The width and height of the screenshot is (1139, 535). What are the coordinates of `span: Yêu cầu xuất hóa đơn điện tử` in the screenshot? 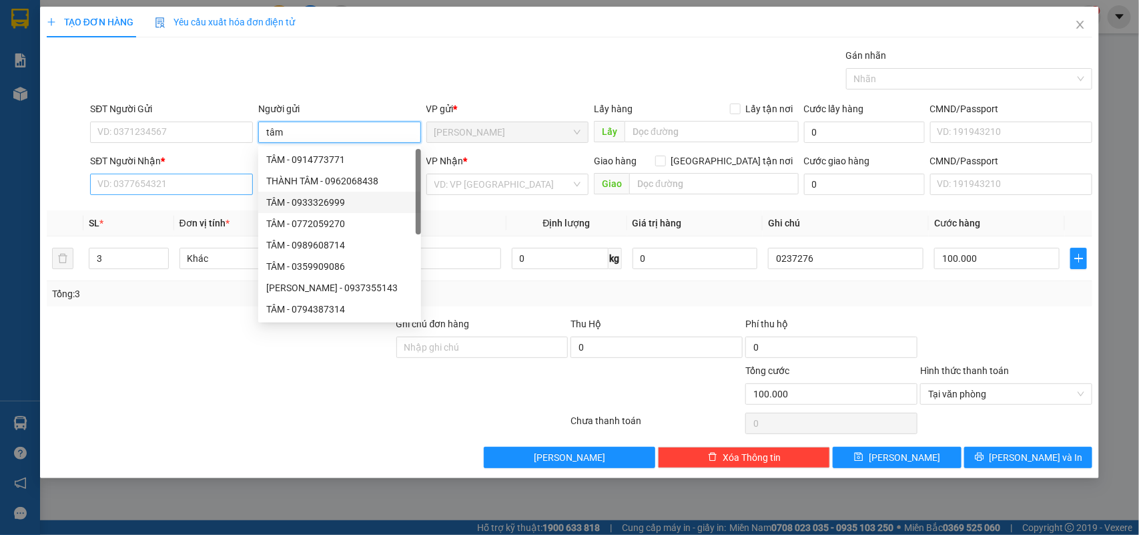 It's located at (225, 22).